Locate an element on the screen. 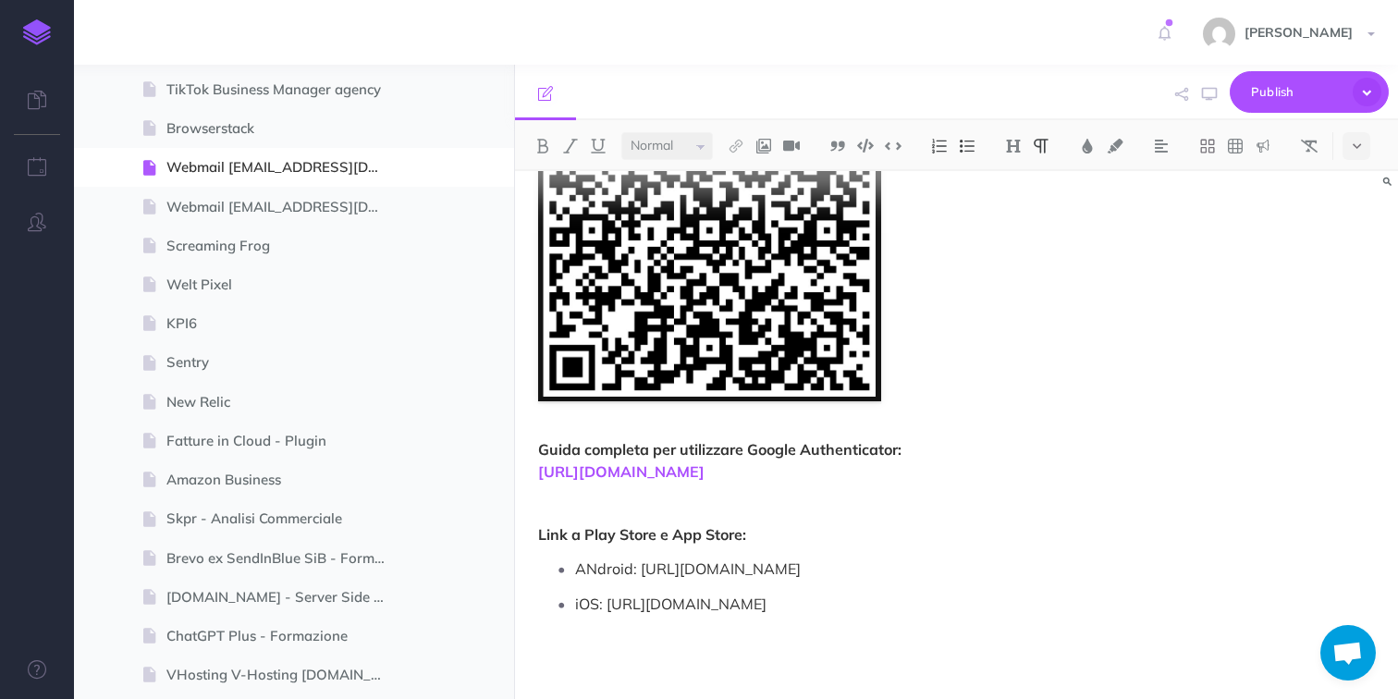 The height and width of the screenshot is (699, 1398). img: Italic button is located at coordinates (570, 146).